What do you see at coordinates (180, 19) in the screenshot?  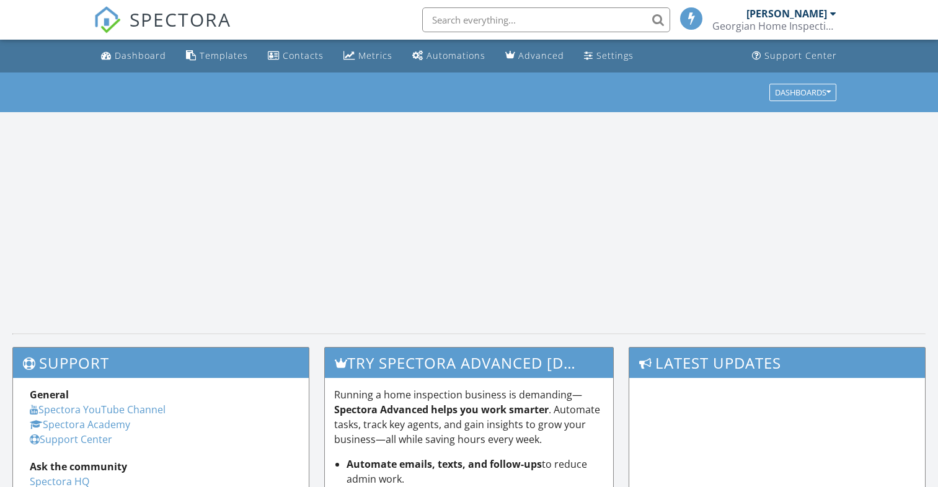 I see `span: SPECTORA` at bounding box center [180, 19].